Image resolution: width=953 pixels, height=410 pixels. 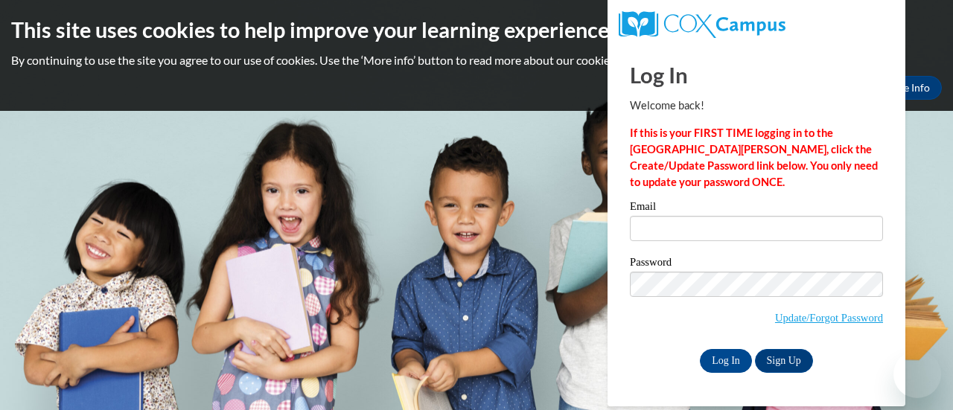 What do you see at coordinates (756, 208) in the screenshot?
I see `label: Email` at bounding box center [756, 208].